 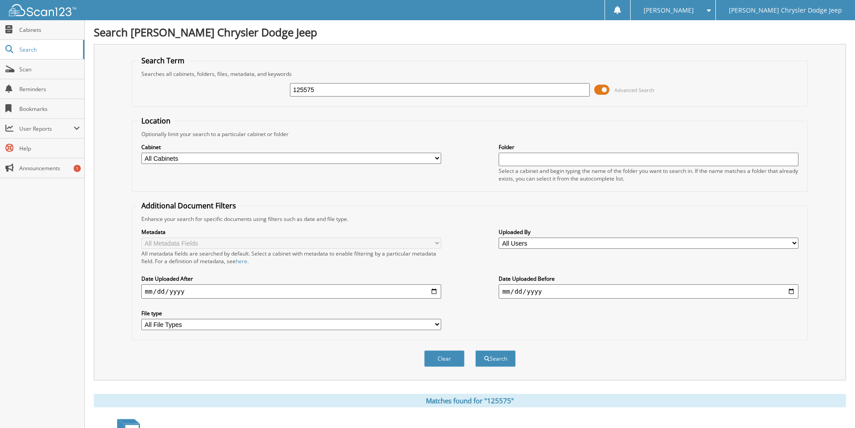 I want to click on div: Matches found for "125575", so click(x=470, y=400).